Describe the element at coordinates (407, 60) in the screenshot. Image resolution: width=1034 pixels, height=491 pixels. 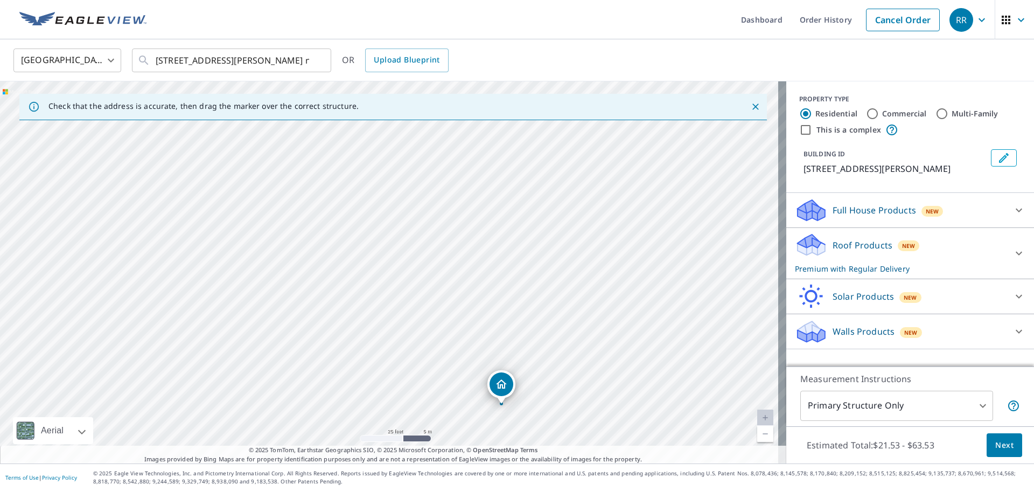
I see `span: Upload Blueprint` at that location.